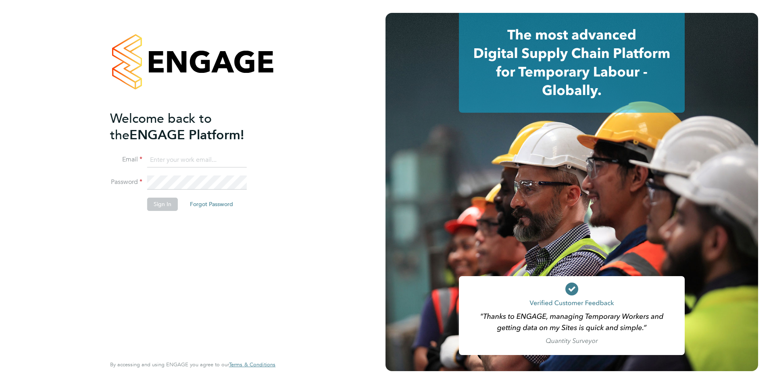 The width and height of the screenshot is (771, 384). What do you see at coordinates (252, 365) in the screenshot?
I see `span: Terms & Conditions` at bounding box center [252, 365].